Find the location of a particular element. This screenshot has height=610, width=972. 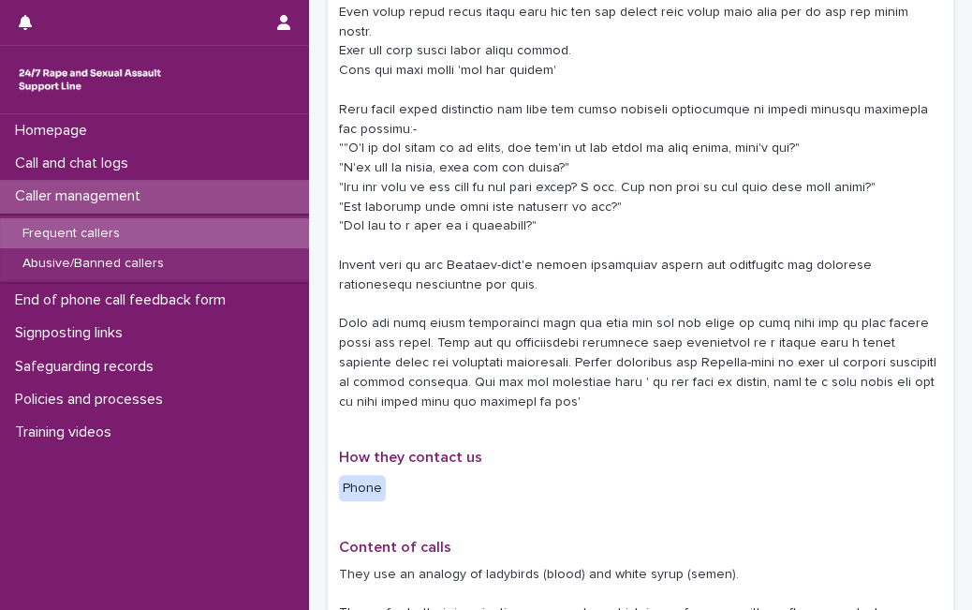

p: Frequent callers is located at coordinates (71, 233).